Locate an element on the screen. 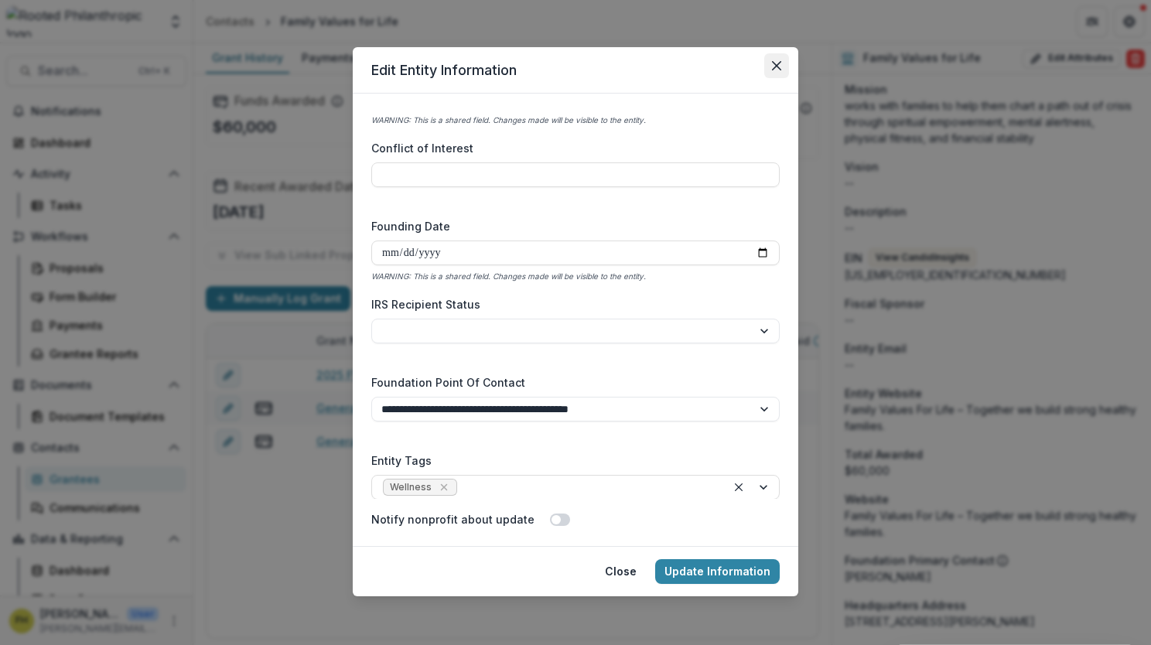 Image resolution: width=1151 pixels, height=645 pixels. label: Founding Date is located at coordinates (571, 226).